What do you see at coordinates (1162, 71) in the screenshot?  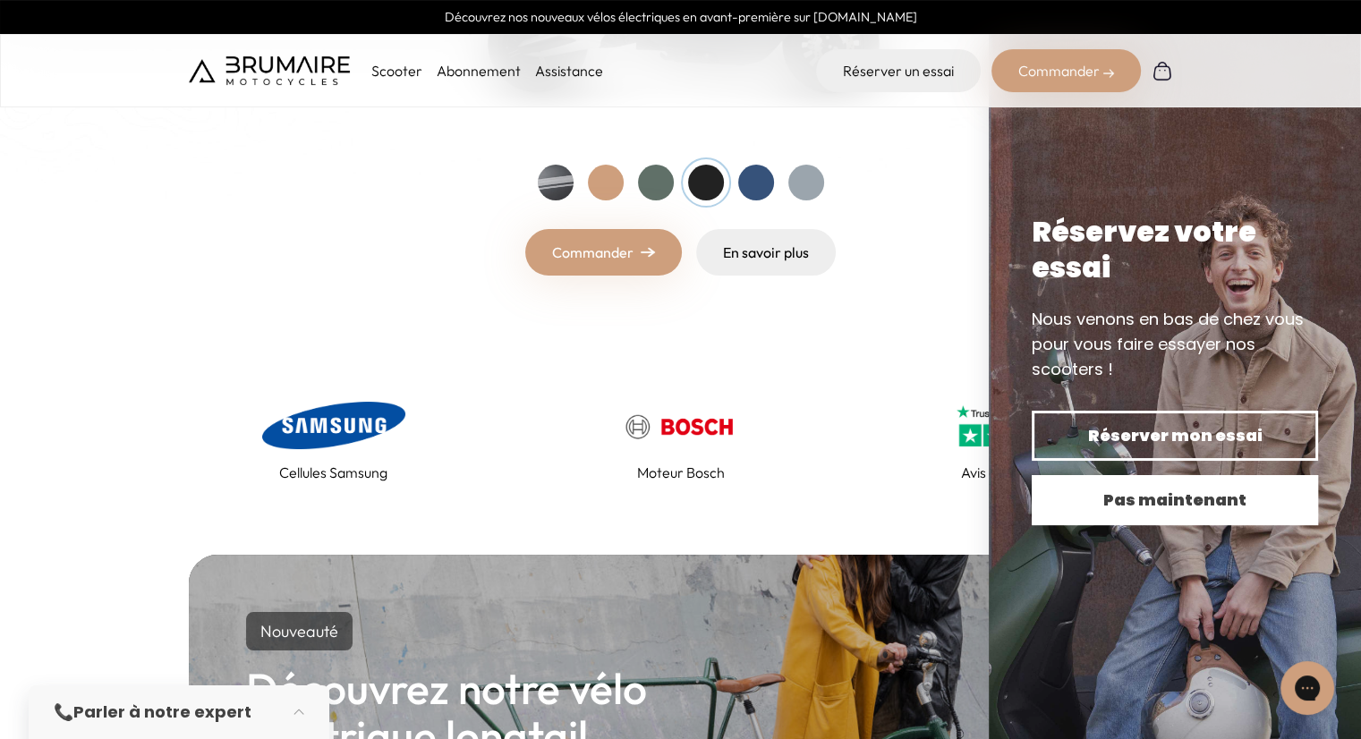 I see `img: Panier` at bounding box center [1162, 71].